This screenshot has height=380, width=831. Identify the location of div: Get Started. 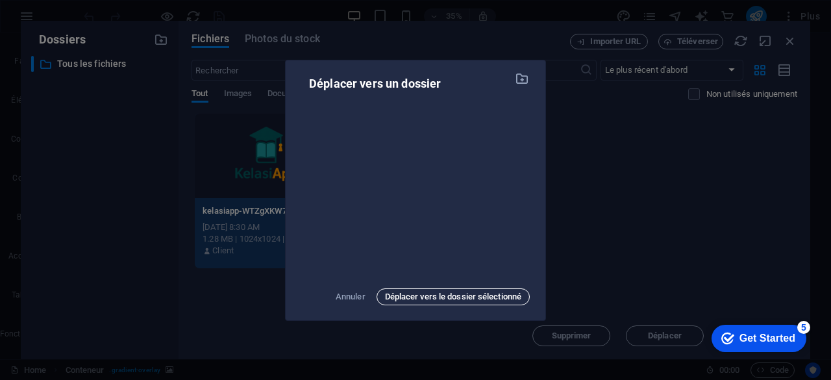
(63, 20).